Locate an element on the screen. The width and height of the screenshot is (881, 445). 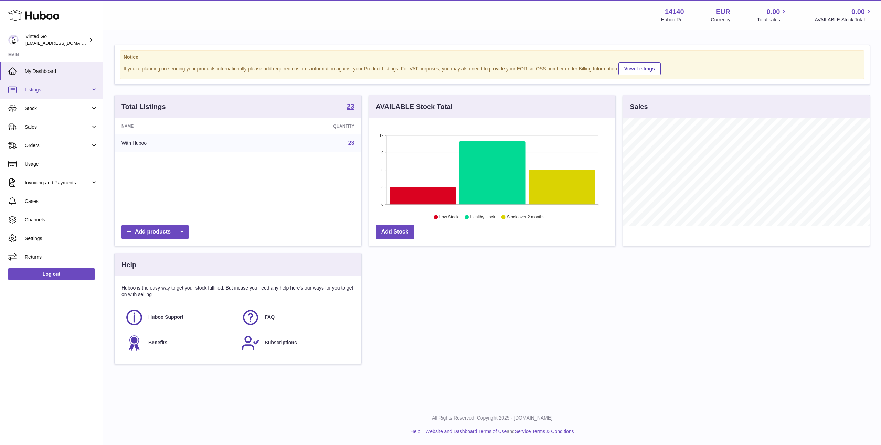
span: My Dashboard is located at coordinates (61, 71).